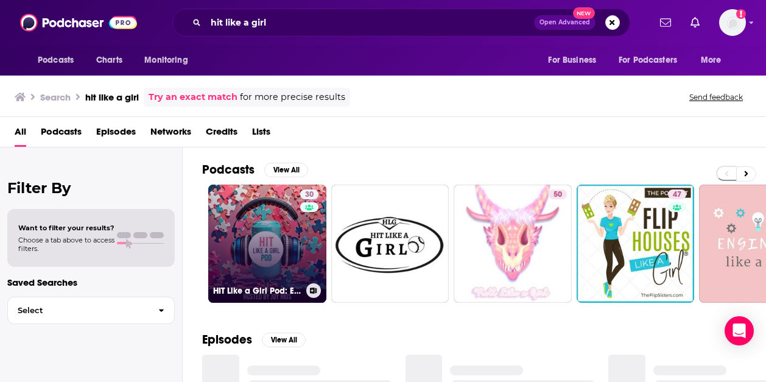 The width and height of the screenshot is (766, 382). What do you see at coordinates (193, 97) in the screenshot?
I see `a: Try an exact match` at bounding box center [193, 97].